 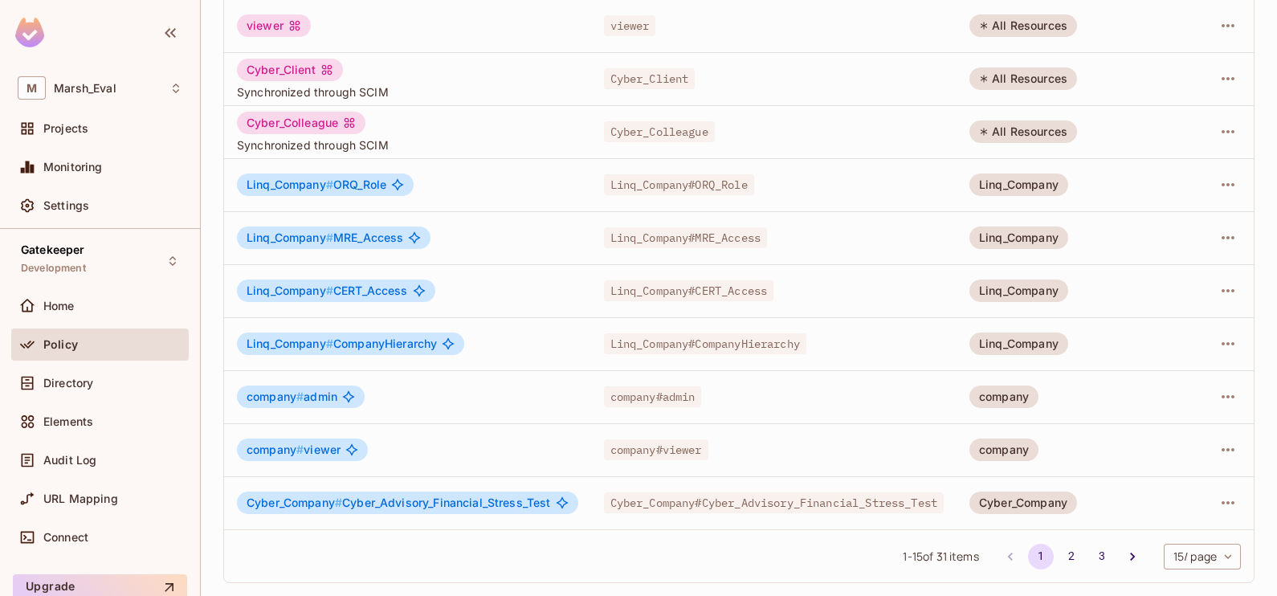 What do you see at coordinates (659, 132) in the screenshot?
I see `span: Cyber_Colleague` at bounding box center [659, 132].